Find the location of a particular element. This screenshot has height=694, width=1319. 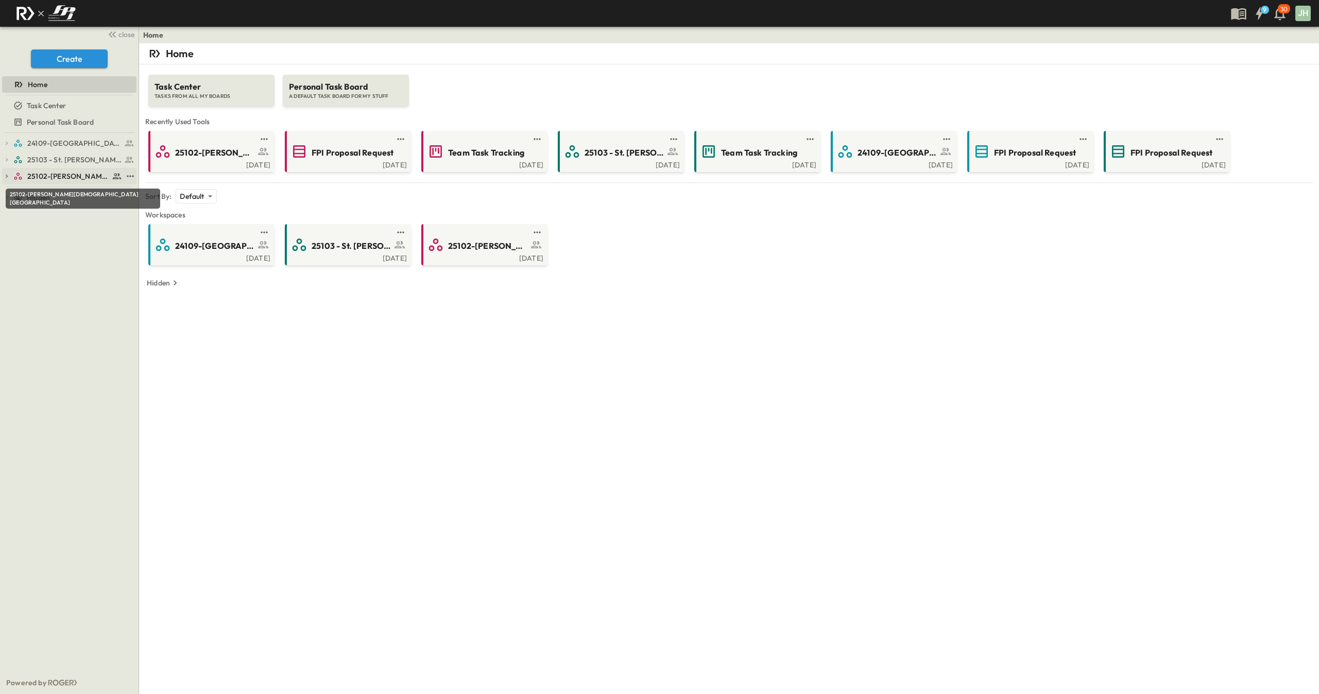

a: Task Center is located at coordinates (68, 106).